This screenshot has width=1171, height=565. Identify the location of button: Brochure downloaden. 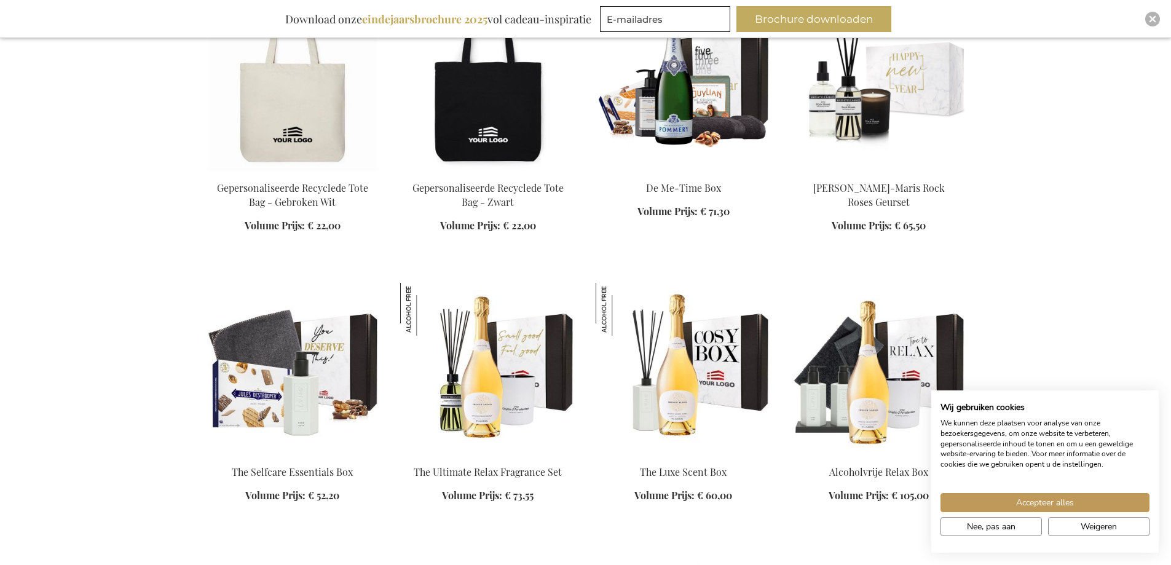
(814, 19).